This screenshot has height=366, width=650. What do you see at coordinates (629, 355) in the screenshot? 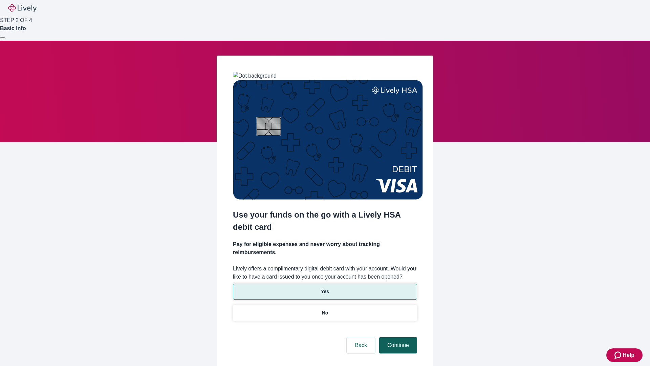
I see `span: Help` at bounding box center [629, 355].